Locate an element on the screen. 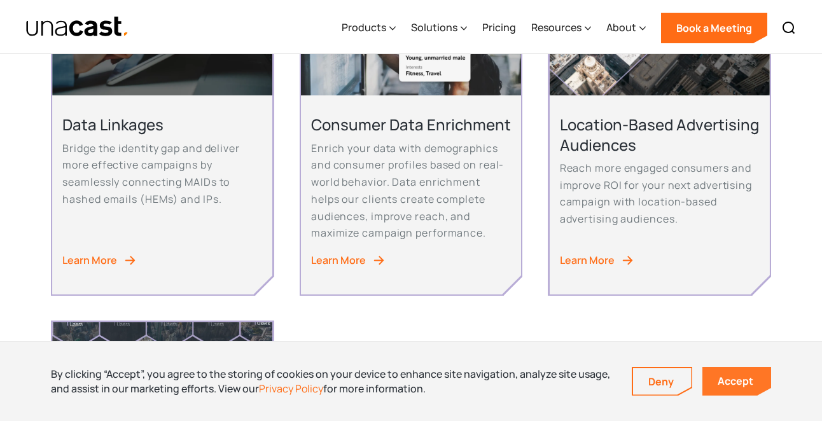 Image resolution: width=822 pixels, height=421 pixels. a: Accept is located at coordinates (736, 381).